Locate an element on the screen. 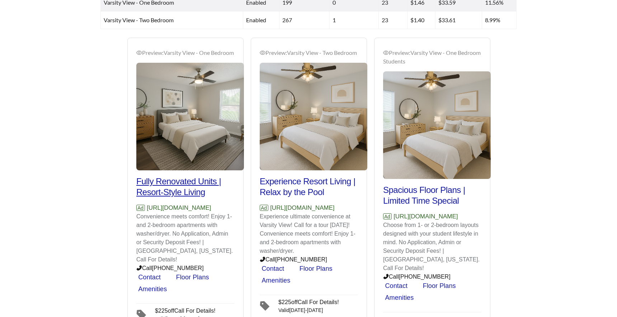  span: enabled is located at coordinates (256, 20).